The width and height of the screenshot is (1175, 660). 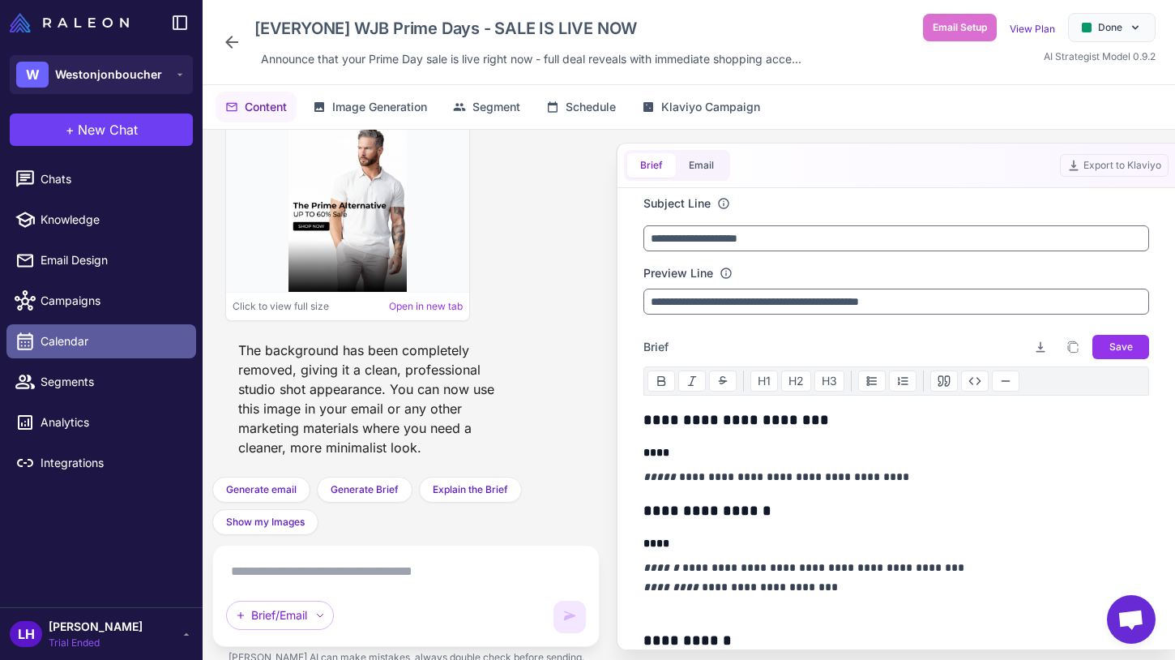 I want to click on span: AI Strategist Model 0.9.2, so click(x=1100, y=56).